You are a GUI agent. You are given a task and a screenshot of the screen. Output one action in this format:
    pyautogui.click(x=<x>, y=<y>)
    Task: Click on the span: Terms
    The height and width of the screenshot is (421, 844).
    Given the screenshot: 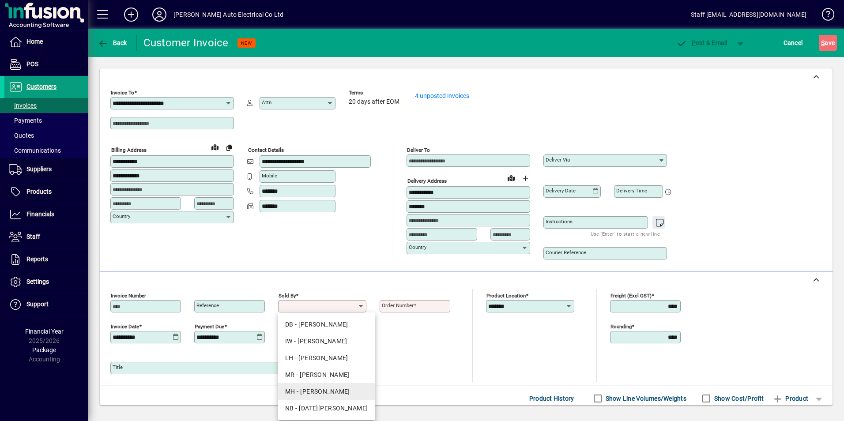 What is the action you would take?
    pyautogui.click(x=375, y=93)
    